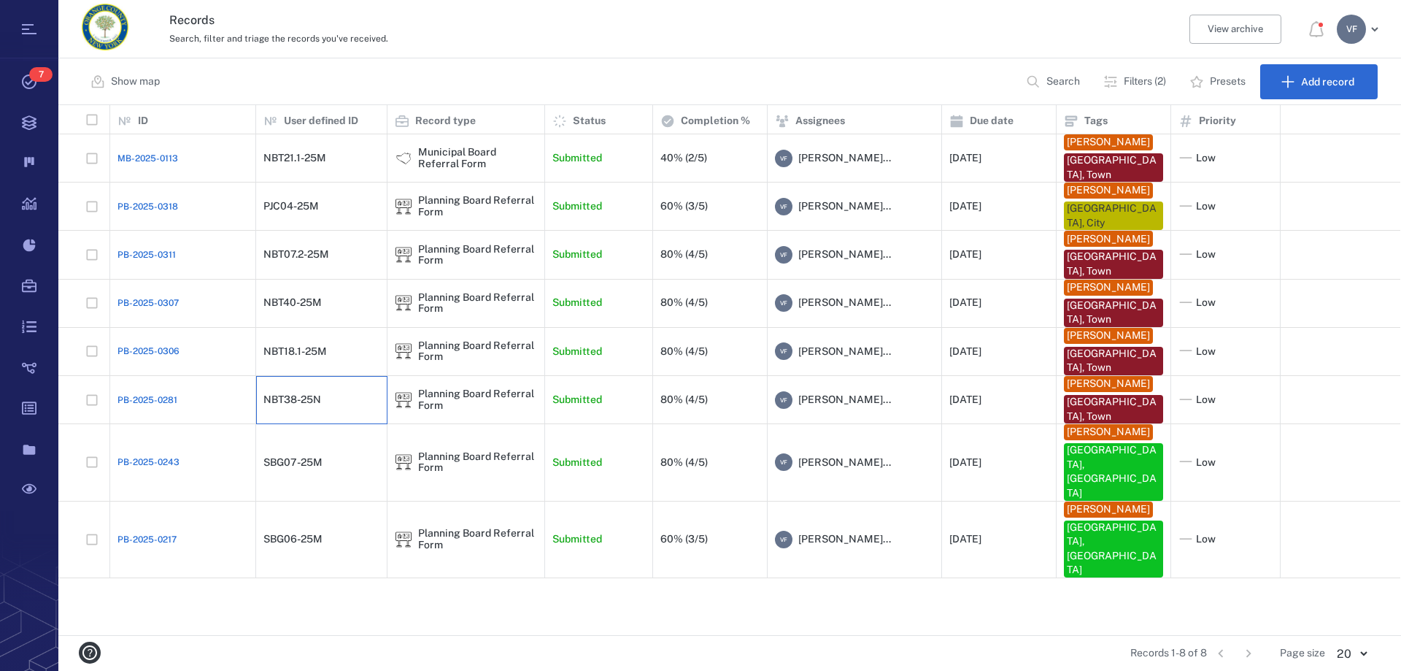 Image resolution: width=1401 pixels, height=671 pixels. What do you see at coordinates (992, 121) in the screenshot?
I see `p: Due date` at bounding box center [992, 121].